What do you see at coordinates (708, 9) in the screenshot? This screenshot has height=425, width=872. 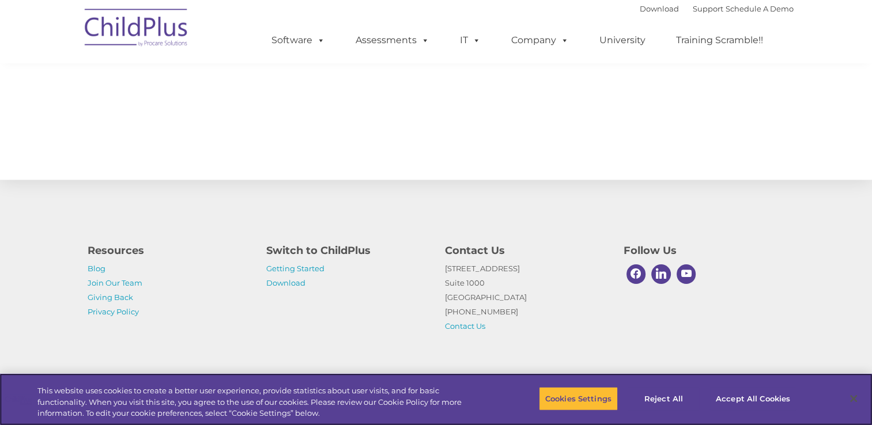 I see `a: Support` at bounding box center [708, 9].